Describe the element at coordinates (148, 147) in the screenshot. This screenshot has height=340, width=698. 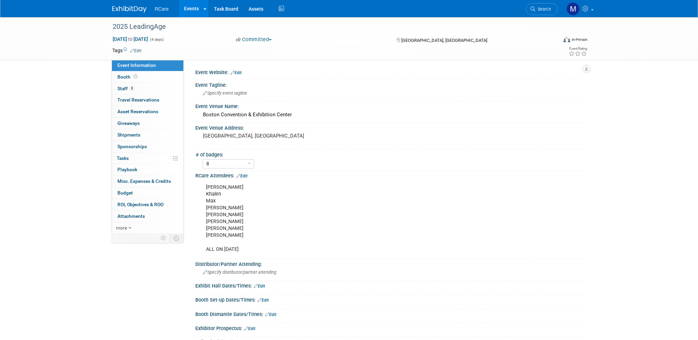
I see `a: Sponsorships` at that location.